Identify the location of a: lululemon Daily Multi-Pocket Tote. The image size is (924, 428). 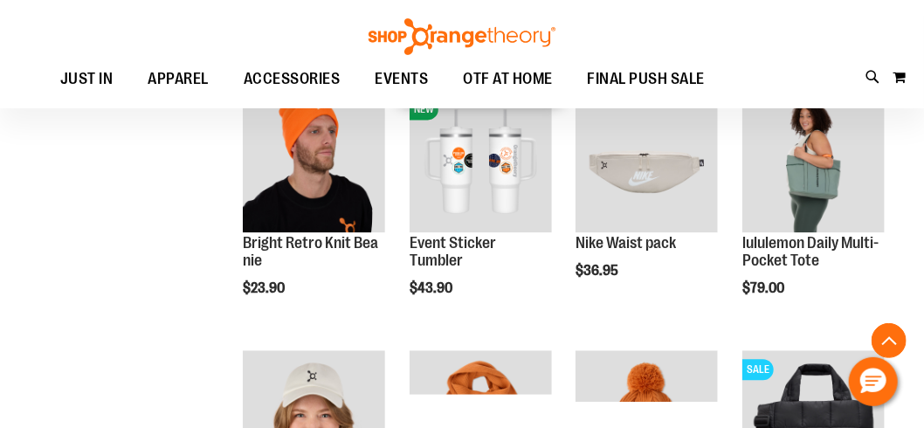
(811, 252).